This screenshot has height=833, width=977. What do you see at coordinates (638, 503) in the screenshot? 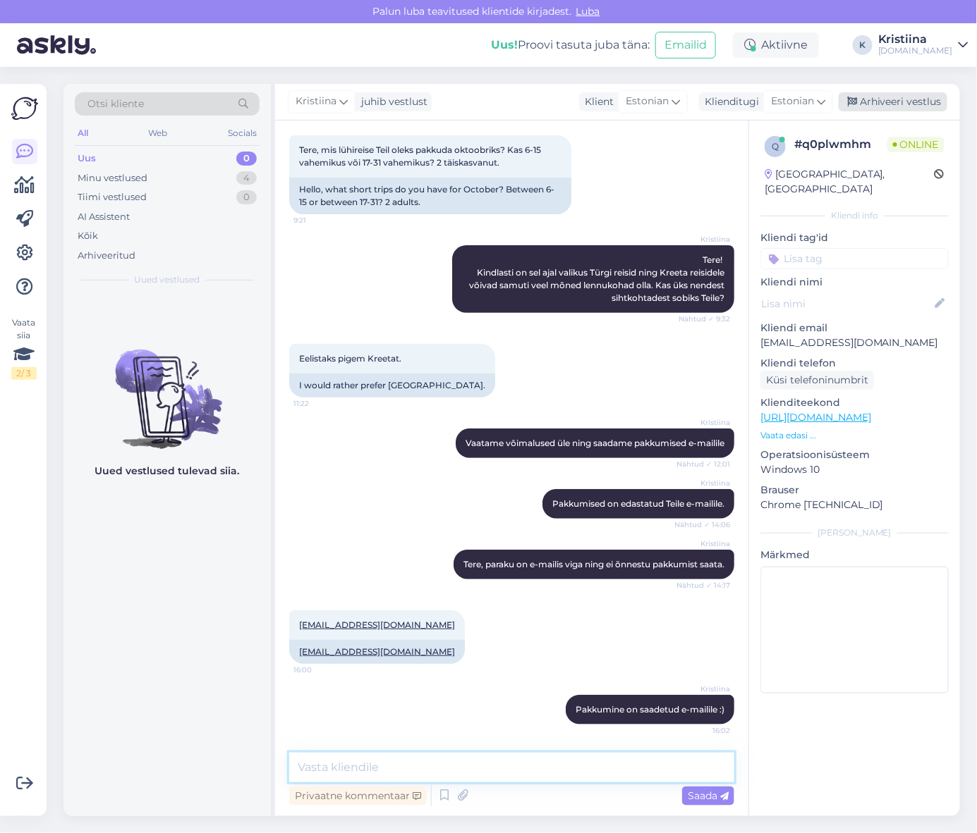
I see `span: Pakkumised on edastatud Teile e-mailile.` at bounding box center [638, 503].